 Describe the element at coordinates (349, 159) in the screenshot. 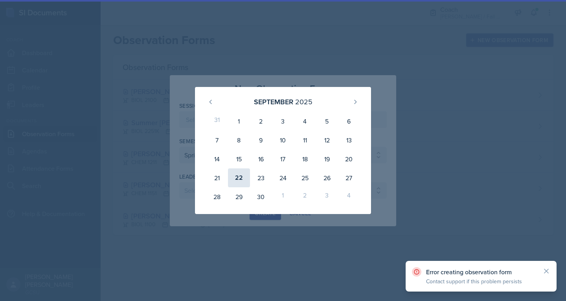

I see `div: 20` at that location.